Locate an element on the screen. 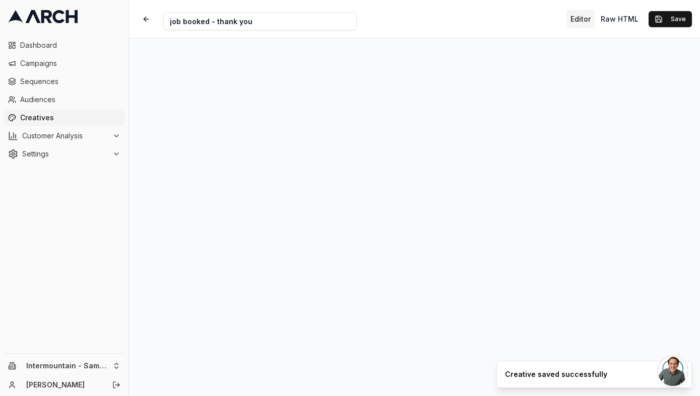 The height and width of the screenshot is (396, 700). input: Internal Creative Name is located at coordinates (260, 21).